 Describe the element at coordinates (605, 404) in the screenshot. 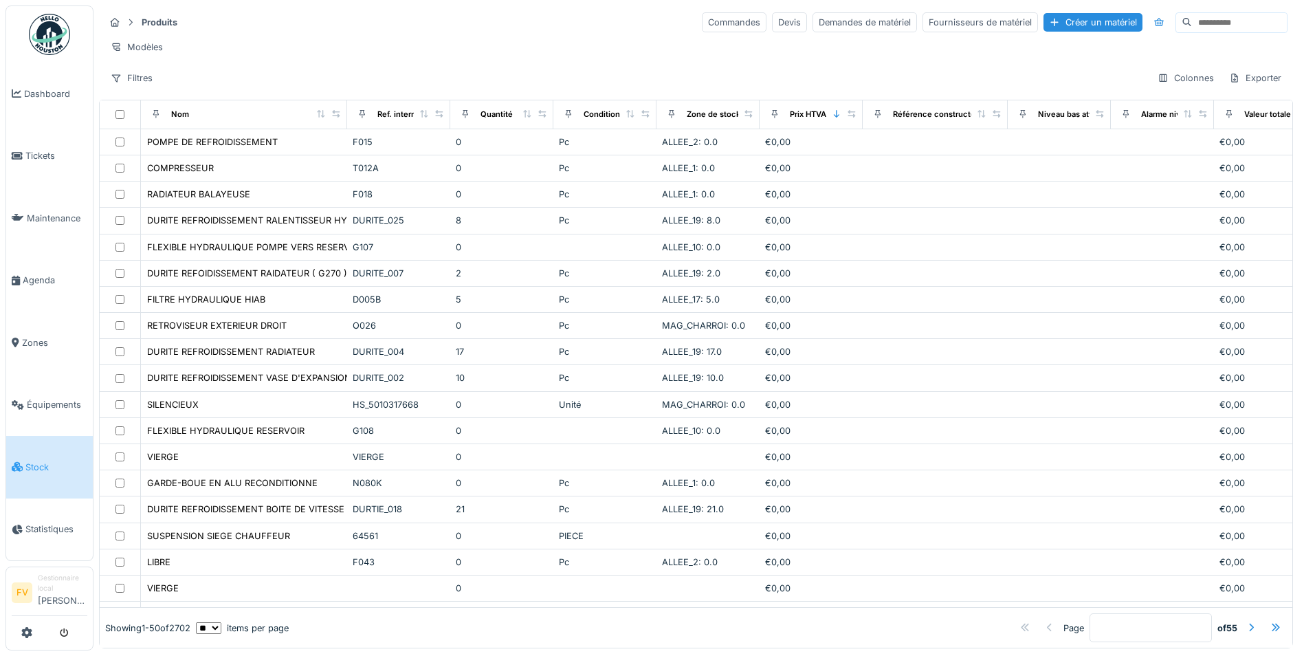

I see `div: Unité` at that location.